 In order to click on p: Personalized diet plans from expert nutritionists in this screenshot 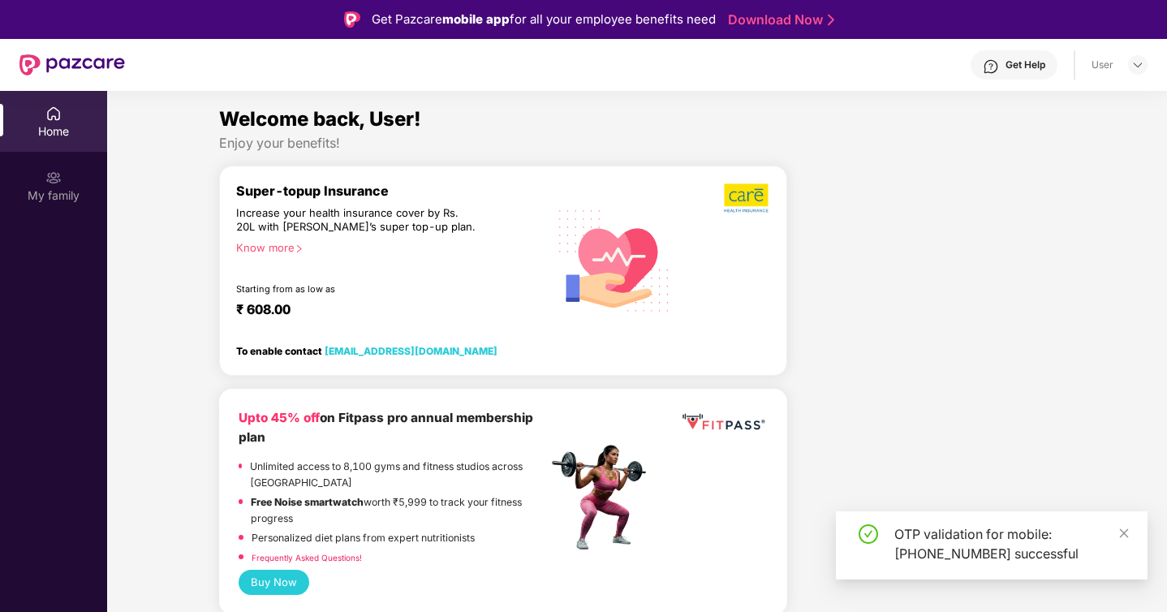, I will do `click(363, 537)`.